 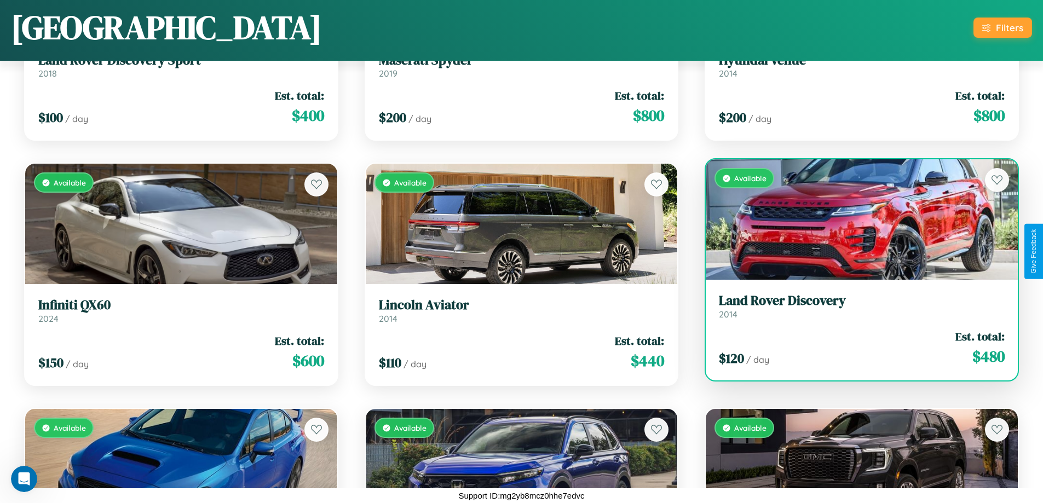 What do you see at coordinates (390, 362) in the screenshot?
I see `span: $ 110` at bounding box center [390, 362].